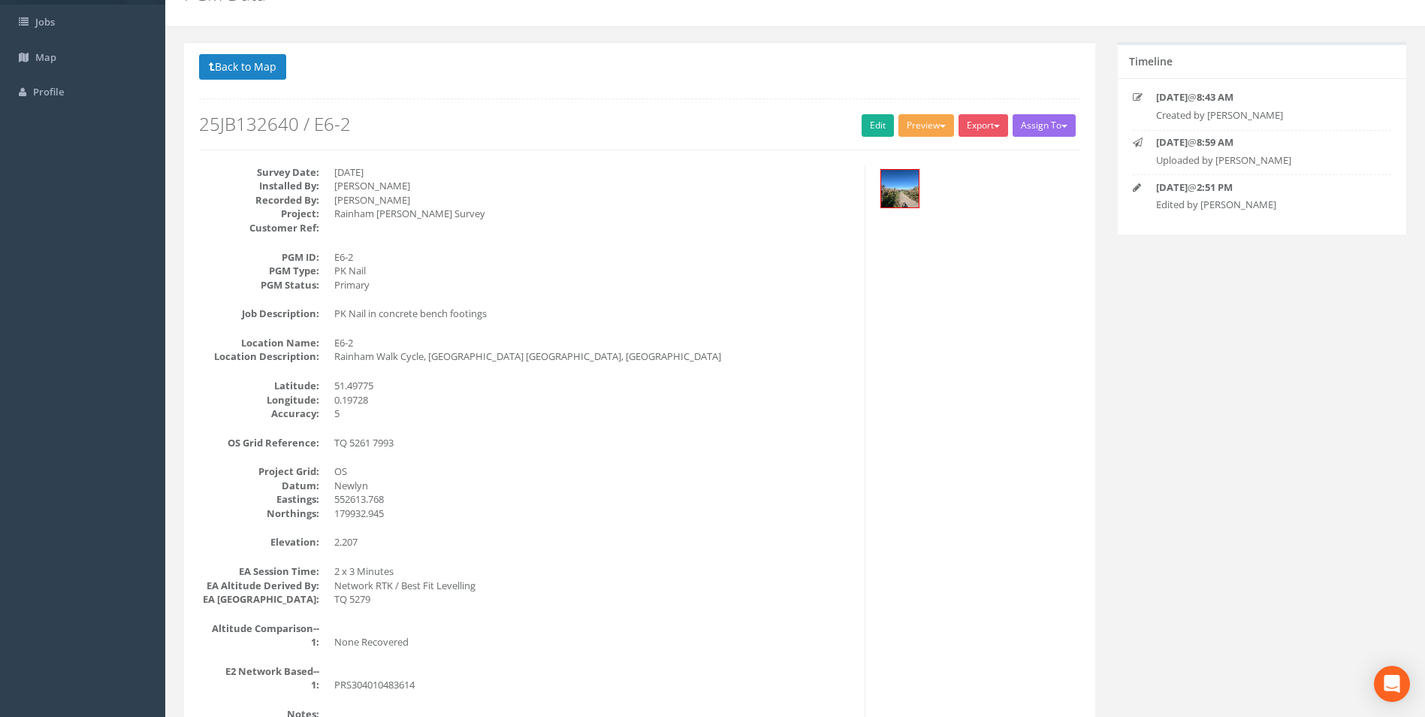 Image resolution: width=1425 pixels, height=717 pixels. Describe the element at coordinates (259, 257) in the screenshot. I see `dt: PGM ID:` at that location.